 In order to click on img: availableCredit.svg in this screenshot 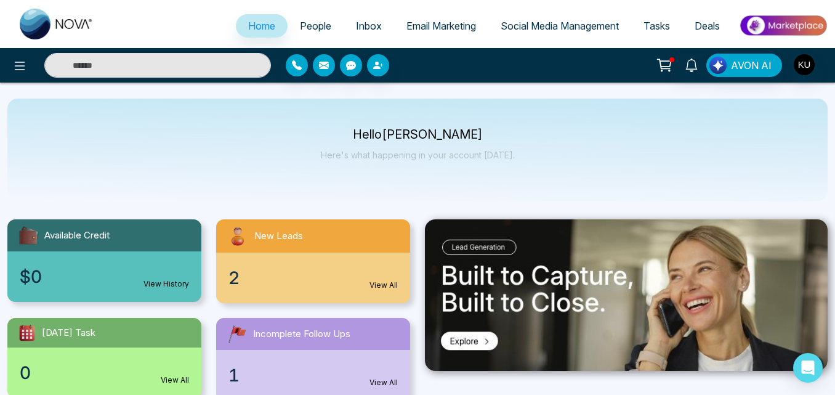, I will do `click(28, 235)`.